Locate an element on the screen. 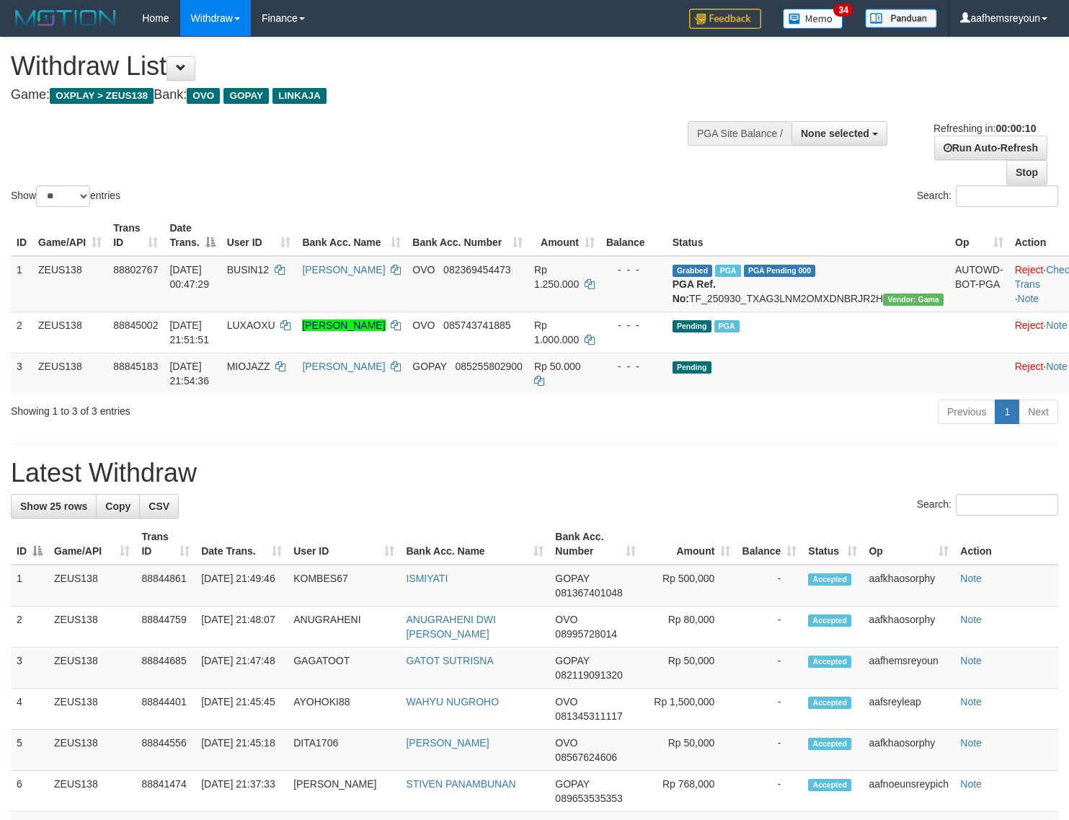 This screenshot has height=820, width=1069. span: Copy 085255802900 to clipboard is located at coordinates (488, 366).